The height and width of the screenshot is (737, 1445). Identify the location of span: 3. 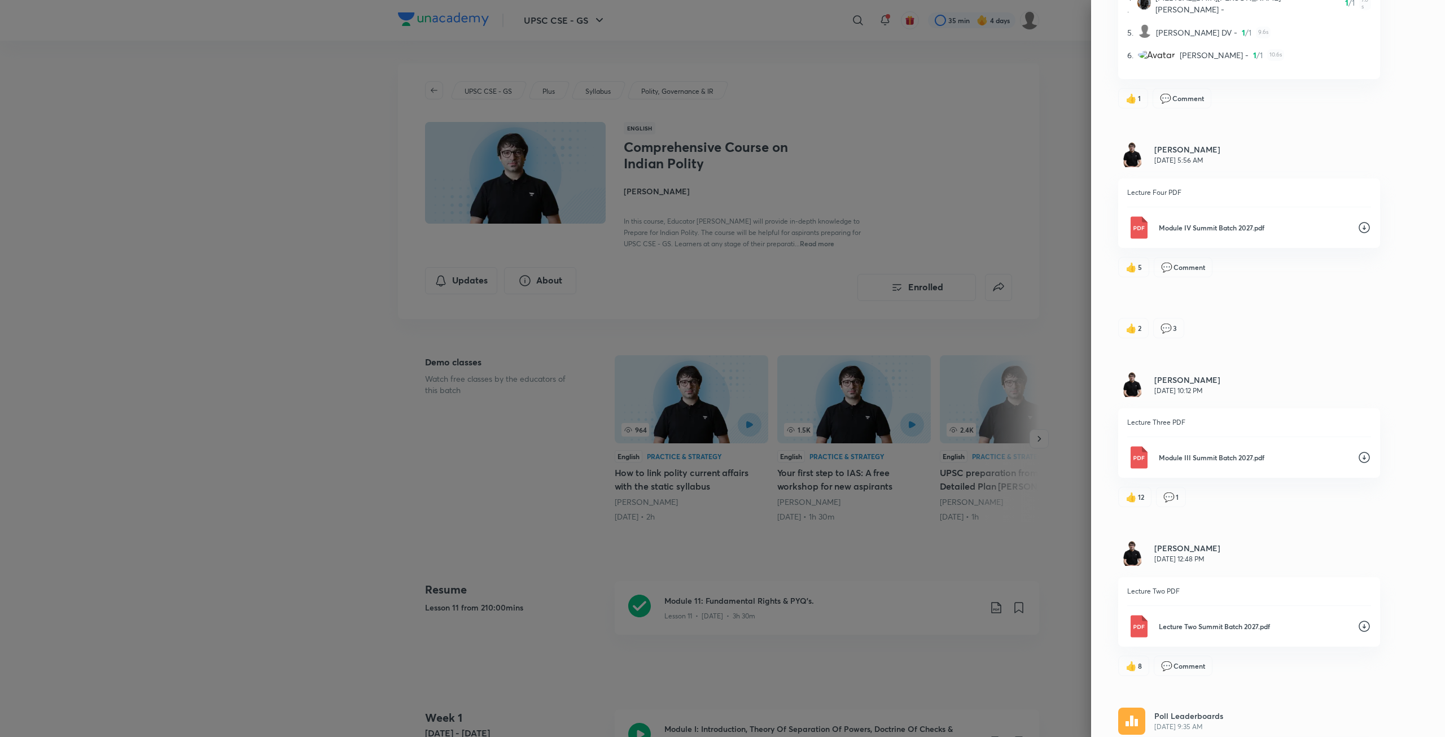
(1175, 328).